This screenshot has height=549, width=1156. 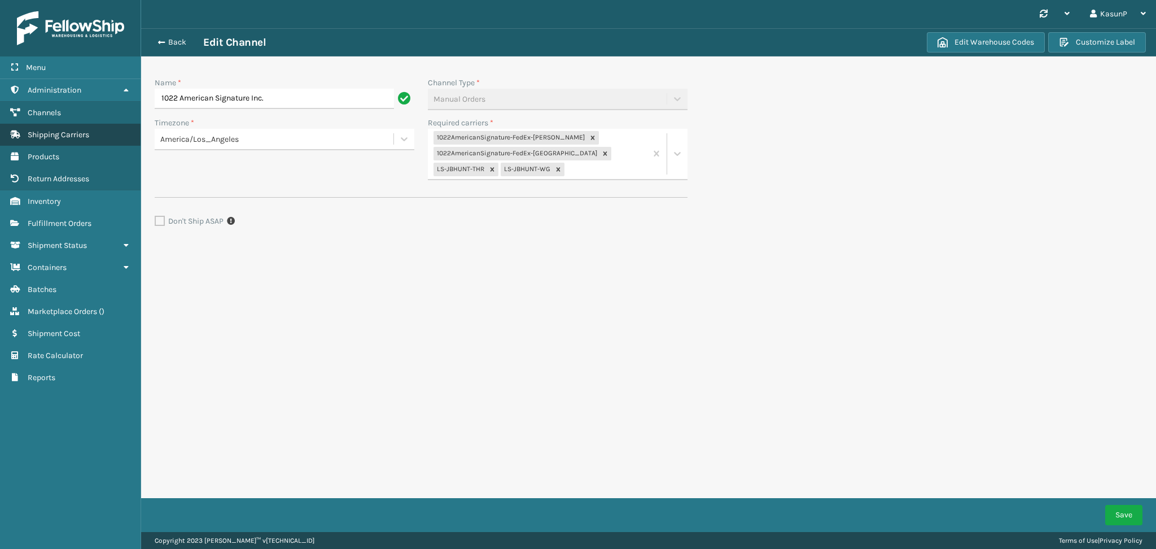 I want to click on span: Shipping Carriers, so click(x=58, y=134).